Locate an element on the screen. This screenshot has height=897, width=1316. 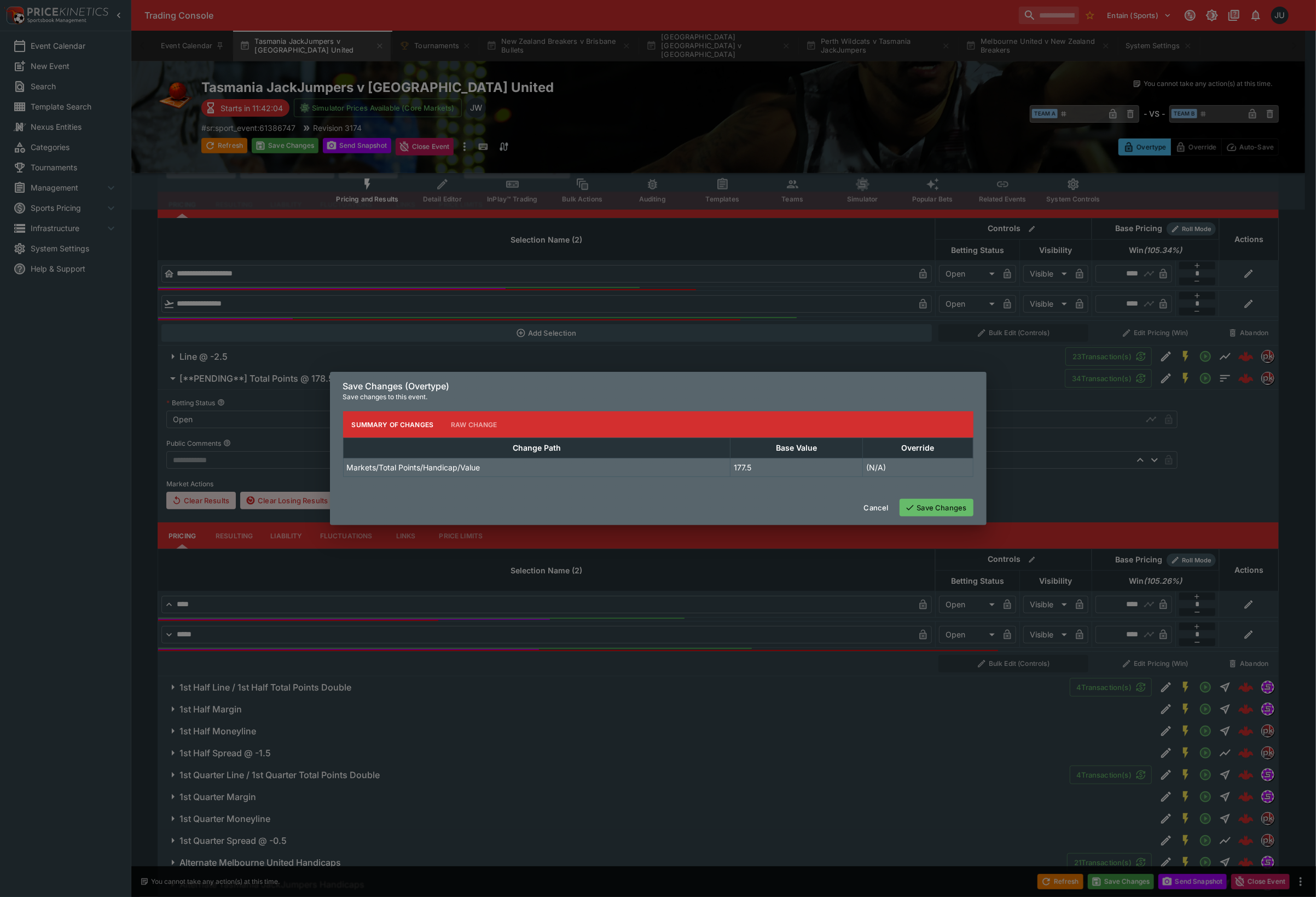
td: (N/A) is located at coordinates (918, 468).